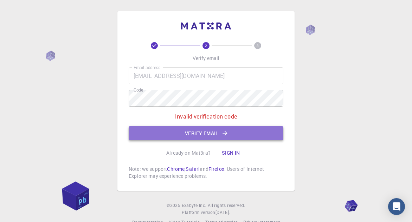  What do you see at coordinates (193, 169) in the screenshot?
I see `a: Safari` at bounding box center [193, 169].